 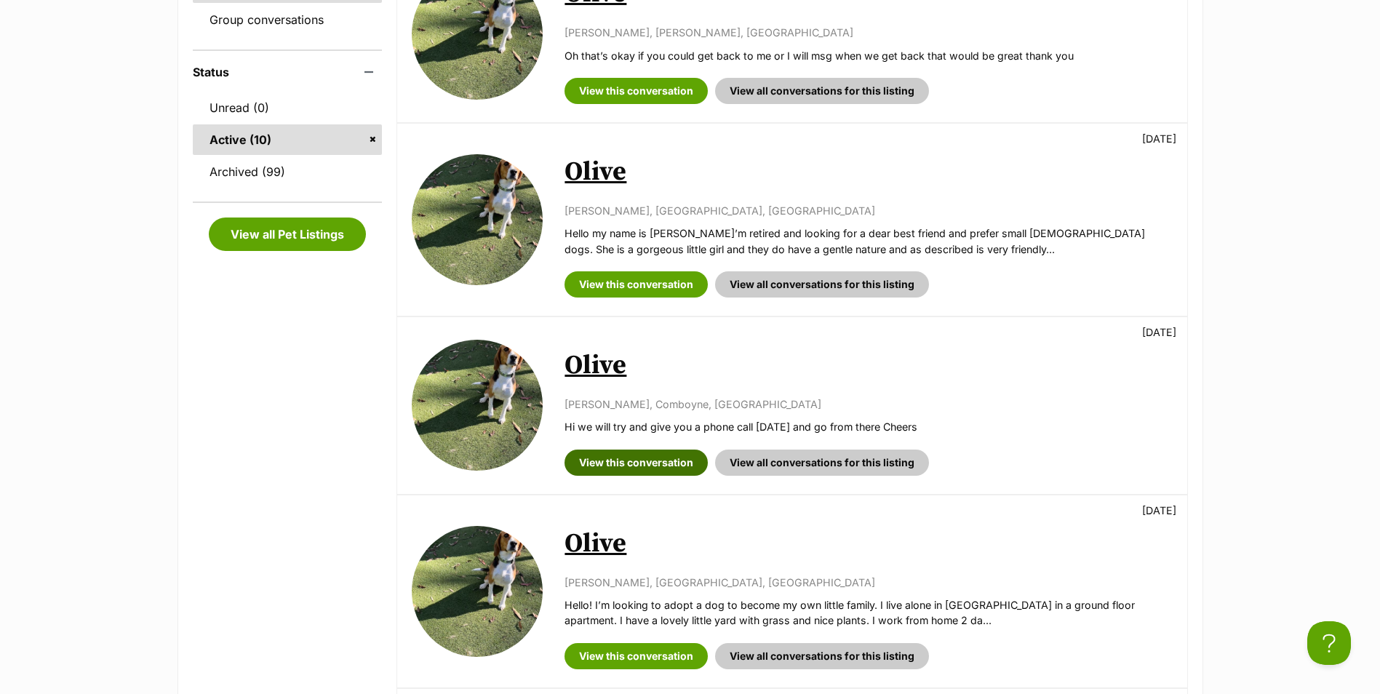 I want to click on p: Hello! I’m looking to adopt a dog to become my own little family. I live alone in [GEOGRAPHIC_DAT..., so click(x=868, y=612).